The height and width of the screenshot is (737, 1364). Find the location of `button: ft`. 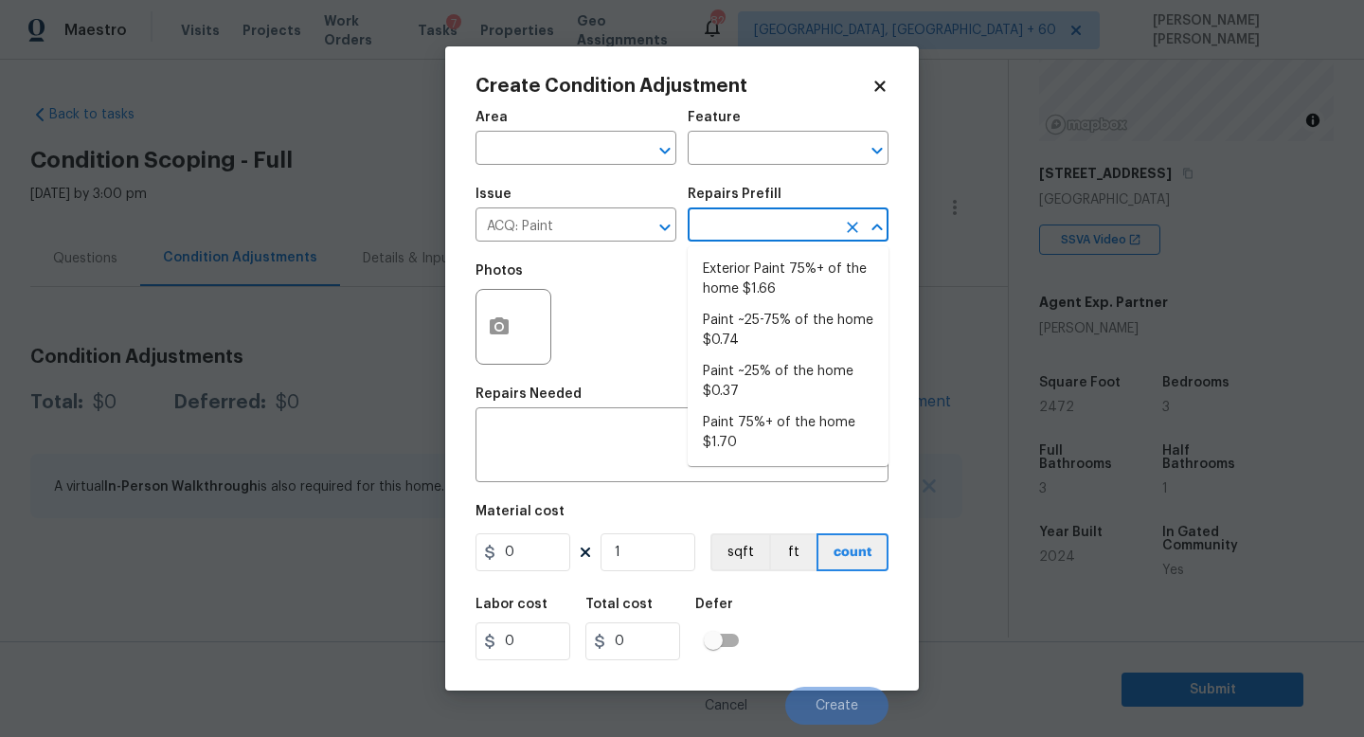

button: ft is located at coordinates (793, 552).